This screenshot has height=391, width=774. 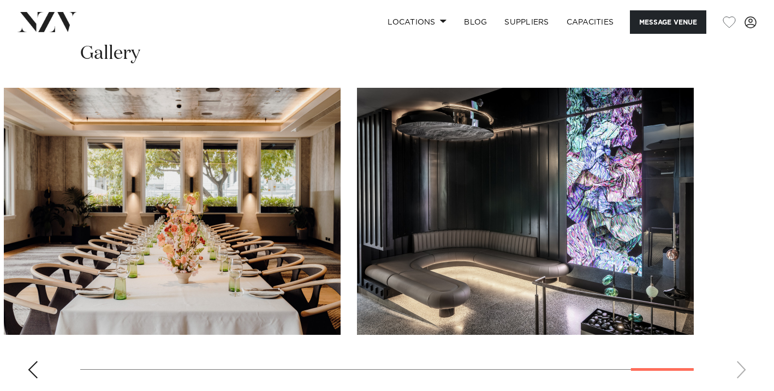 What do you see at coordinates (172, 211) in the screenshot?
I see `swiper-slide: 16 / 17` at bounding box center [172, 211].